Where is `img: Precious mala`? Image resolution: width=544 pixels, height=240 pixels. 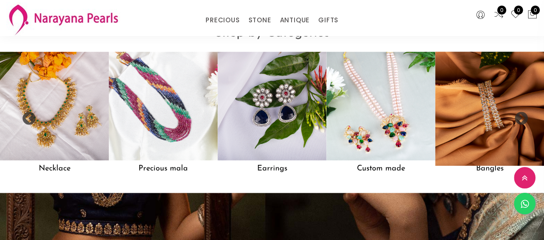
img: Precious mala is located at coordinates (163, 106).